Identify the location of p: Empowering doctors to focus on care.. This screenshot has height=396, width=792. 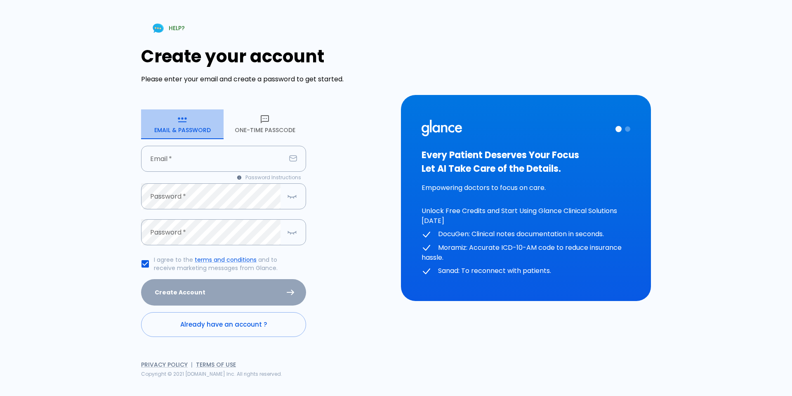
(526, 188).